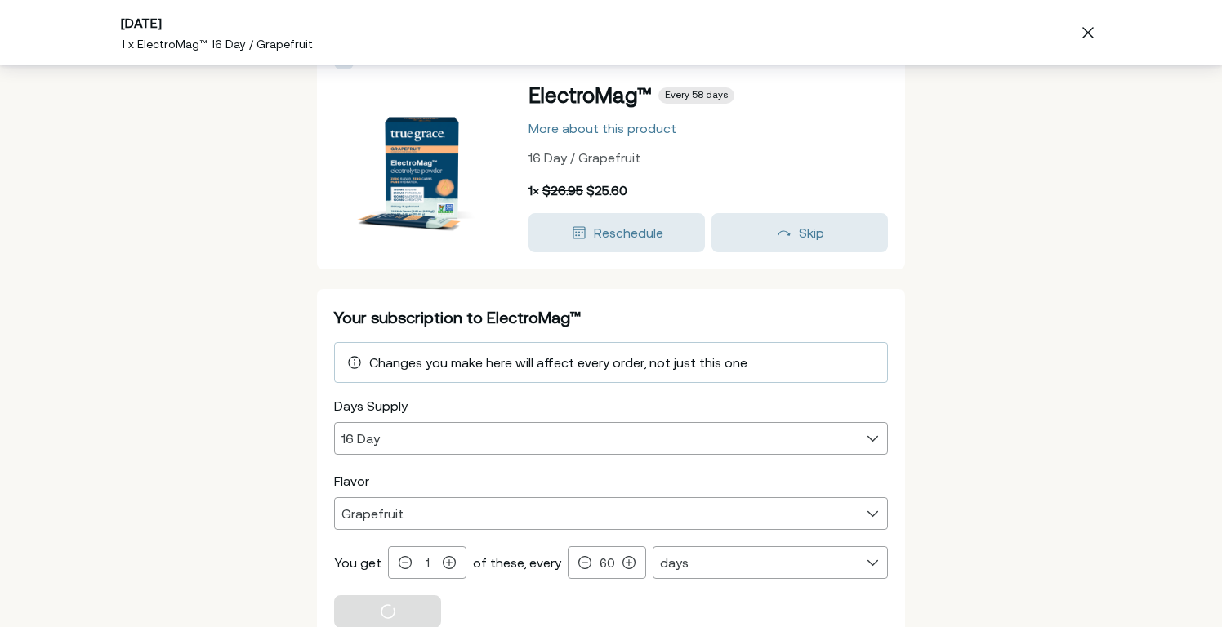 The height and width of the screenshot is (627, 1222). Describe the element at coordinates (607, 190) in the screenshot. I see `span: $25.60` at that location.